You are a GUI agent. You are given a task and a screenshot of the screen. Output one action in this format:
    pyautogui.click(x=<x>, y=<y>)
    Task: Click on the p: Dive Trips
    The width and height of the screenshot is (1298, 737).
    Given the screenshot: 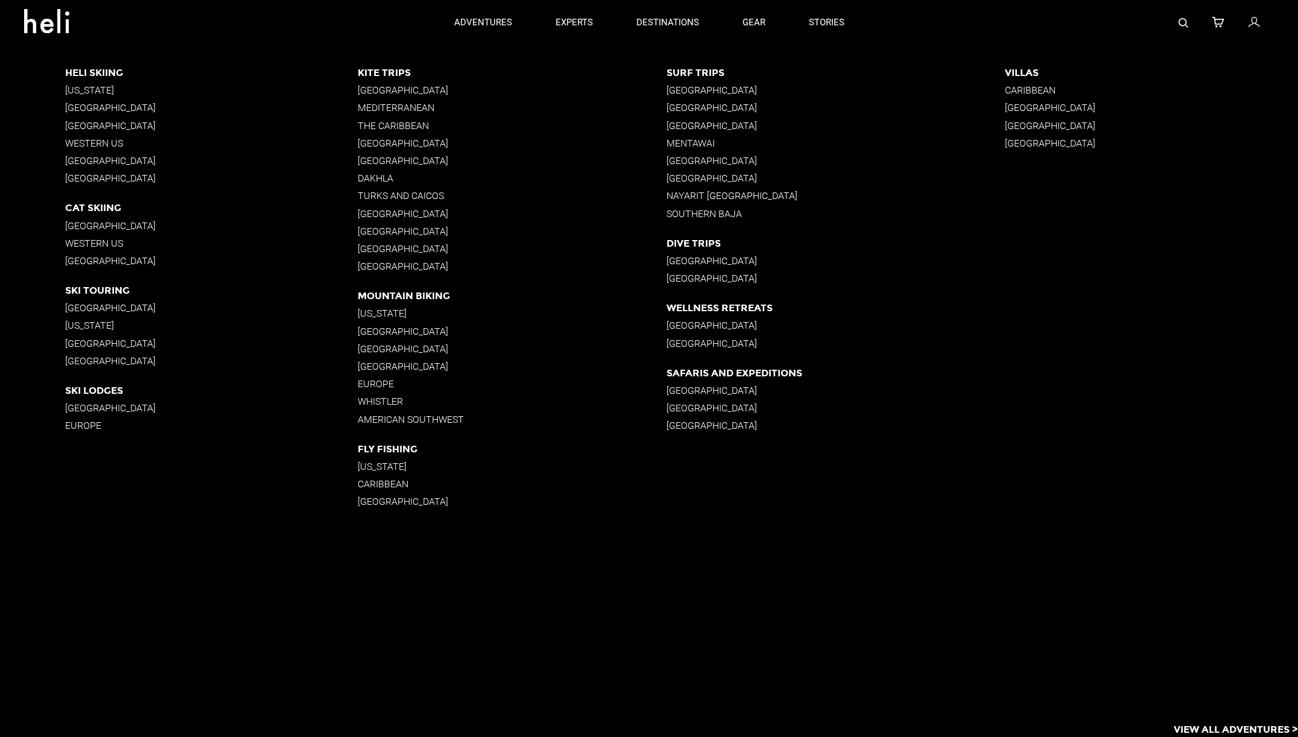 What is the action you would take?
    pyautogui.click(x=835, y=243)
    